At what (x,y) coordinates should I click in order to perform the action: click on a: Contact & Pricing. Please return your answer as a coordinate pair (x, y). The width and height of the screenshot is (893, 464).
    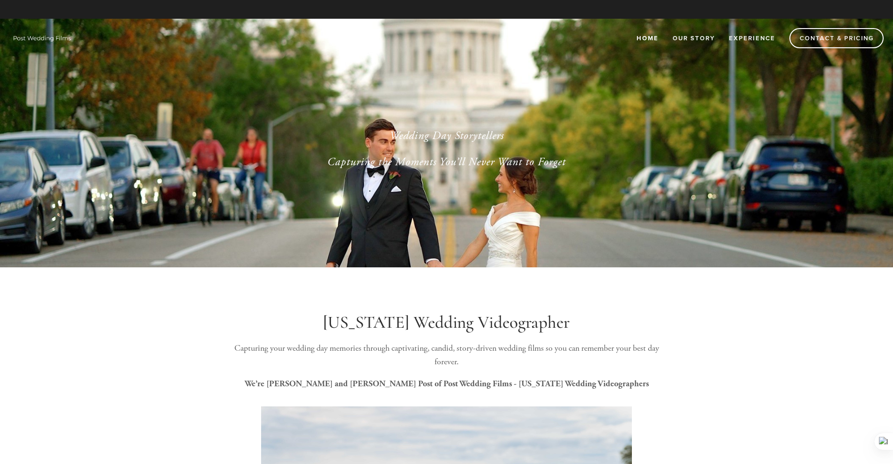
    Looking at the image, I should click on (836, 38).